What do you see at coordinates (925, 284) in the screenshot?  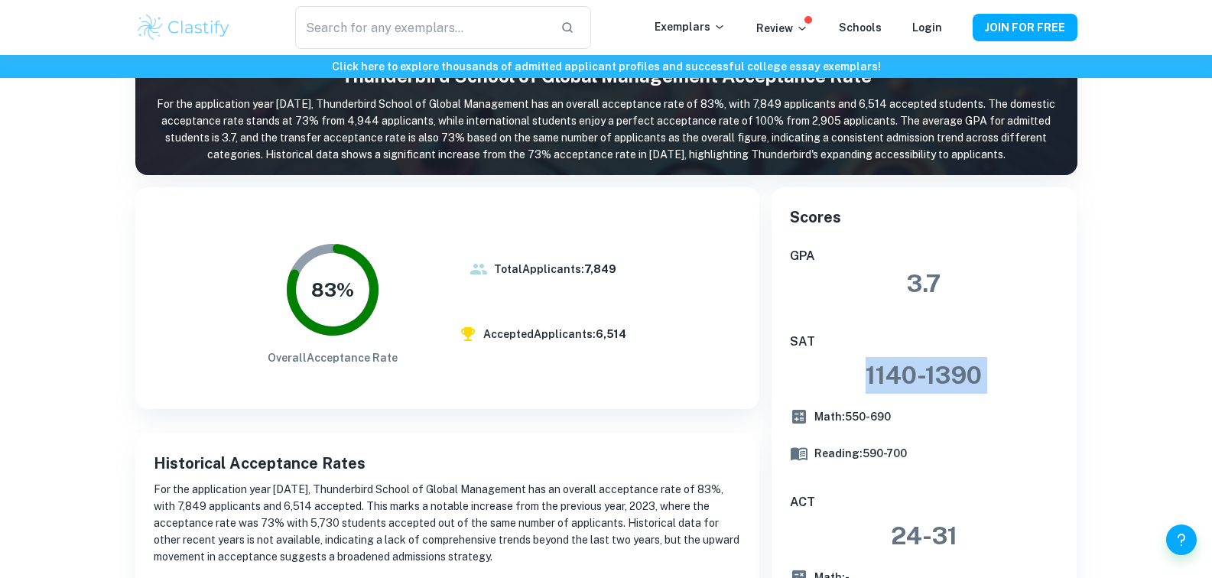 I see `h3: 3.7` at bounding box center [925, 284].